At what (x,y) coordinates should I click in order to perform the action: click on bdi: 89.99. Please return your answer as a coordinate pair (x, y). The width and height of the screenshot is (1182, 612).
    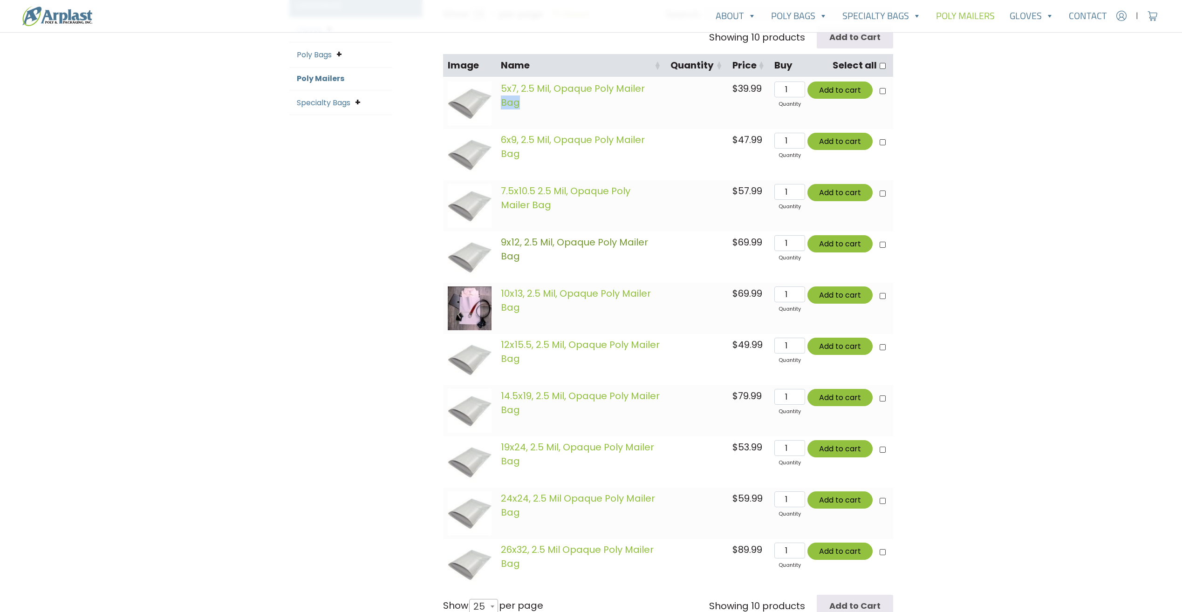
    Looking at the image, I should click on (747, 550).